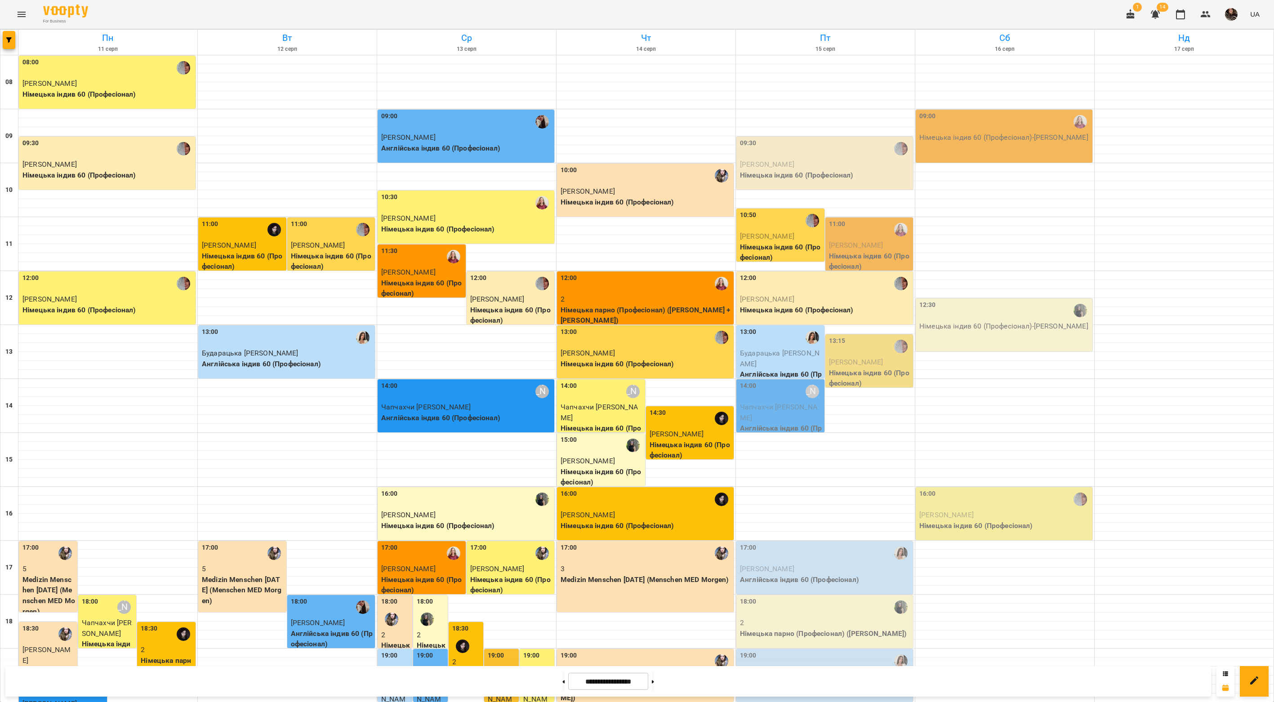  What do you see at coordinates (1254, 14) in the screenshot?
I see `button: UA` at bounding box center [1254, 14].